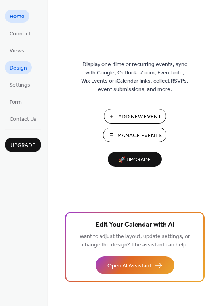  I want to click on a: Form, so click(15, 101).